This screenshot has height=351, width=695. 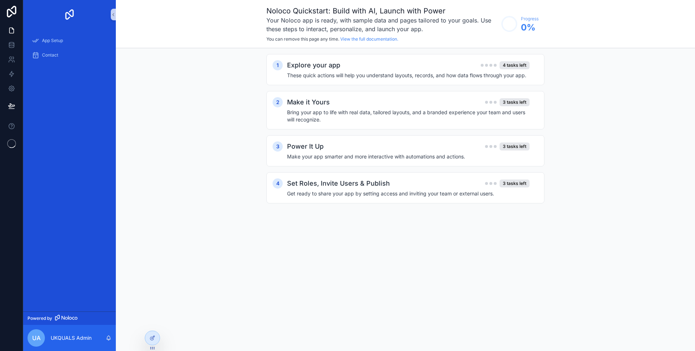 I want to click on span: 0 %, so click(x=530, y=28).